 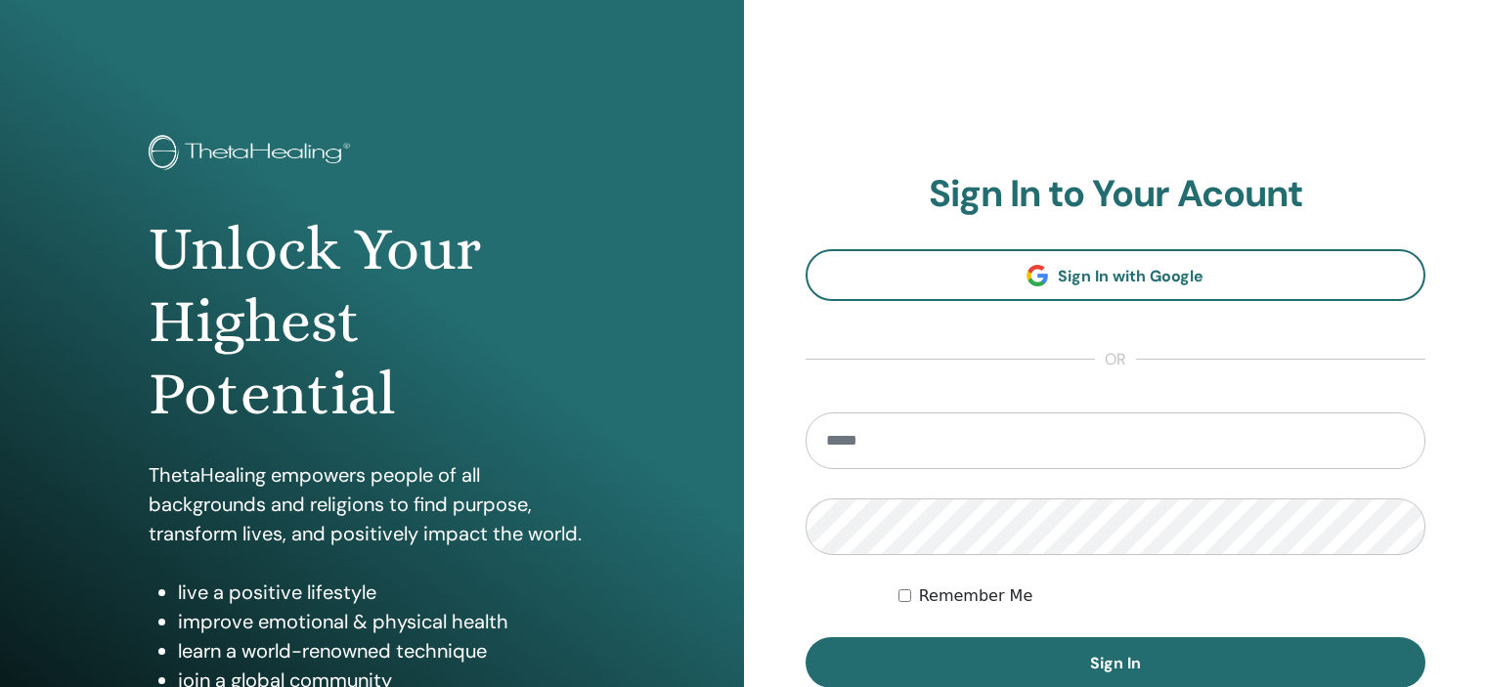 What do you see at coordinates (386, 622) in the screenshot?
I see `li: improve emotional & physical health` at bounding box center [386, 622].